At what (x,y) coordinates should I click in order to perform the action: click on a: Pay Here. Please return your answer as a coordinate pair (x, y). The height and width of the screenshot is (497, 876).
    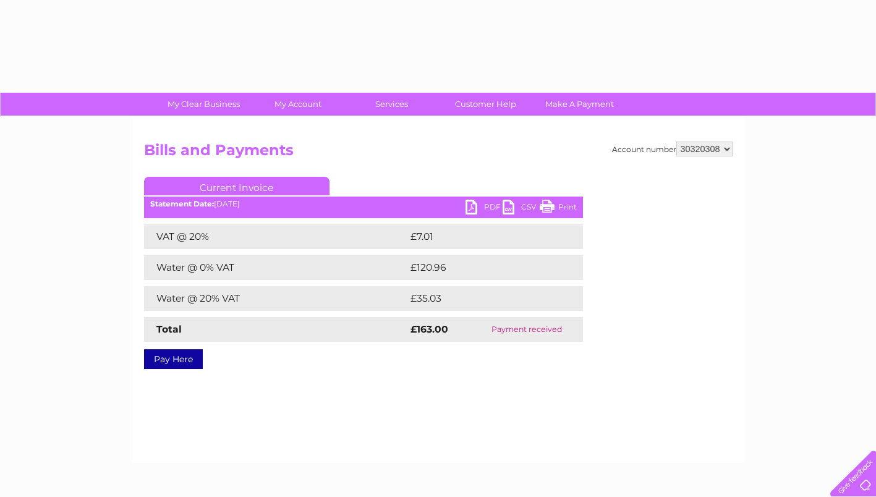
    Looking at the image, I should click on (173, 359).